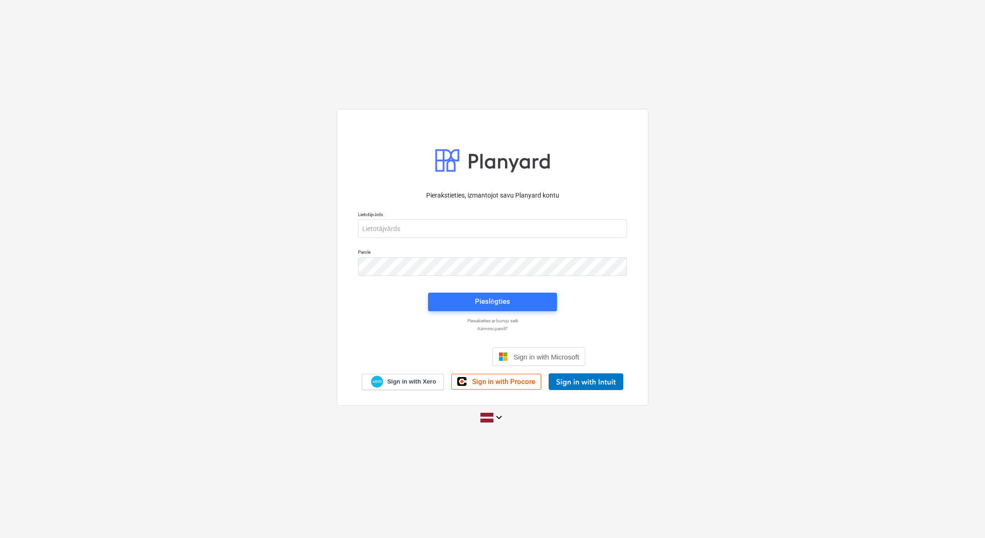 Image resolution: width=985 pixels, height=538 pixels. Describe the element at coordinates (492, 229) in the screenshot. I see `input: Lietotājvārds` at that location.